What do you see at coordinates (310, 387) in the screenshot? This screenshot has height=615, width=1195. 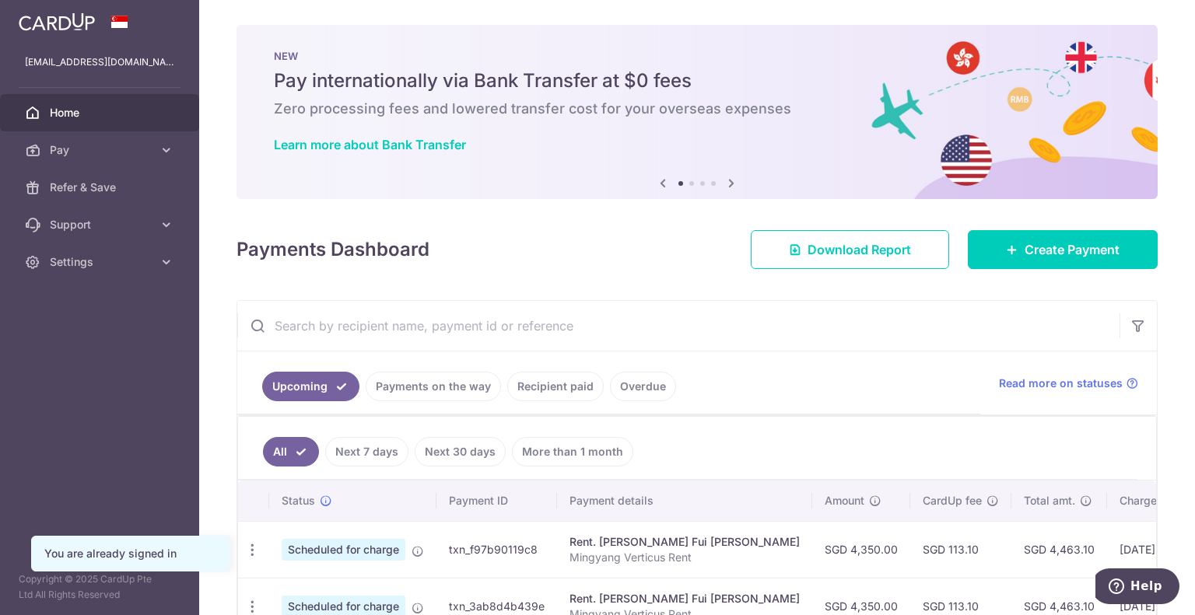 I see `a: Upcoming` at bounding box center [310, 387].